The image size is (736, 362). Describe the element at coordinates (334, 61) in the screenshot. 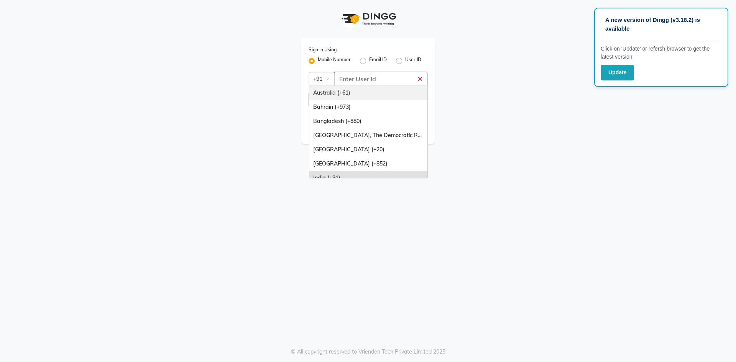

I see `label: Mobile Number` at that location.